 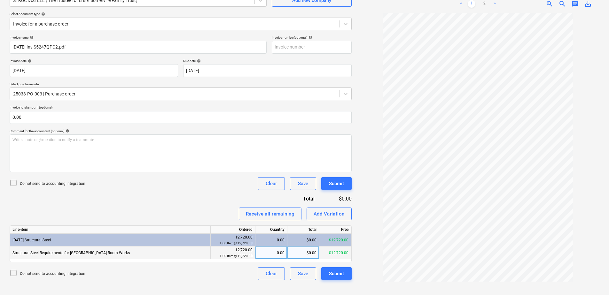 I want to click on div: Receive all remaining, so click(x=270, y=214).